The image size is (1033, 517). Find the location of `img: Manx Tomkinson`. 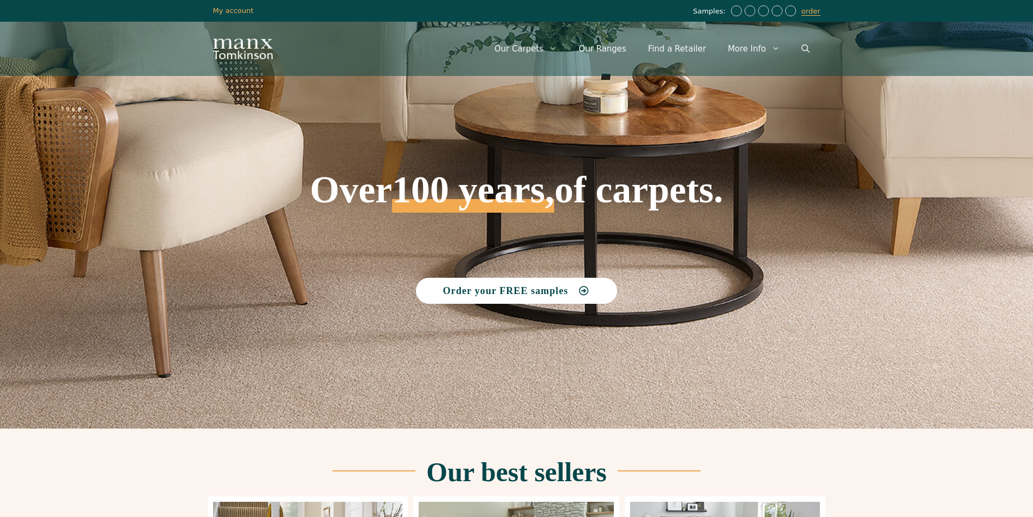

img: Manx Tomkinson is located at coordinates (243, 49).